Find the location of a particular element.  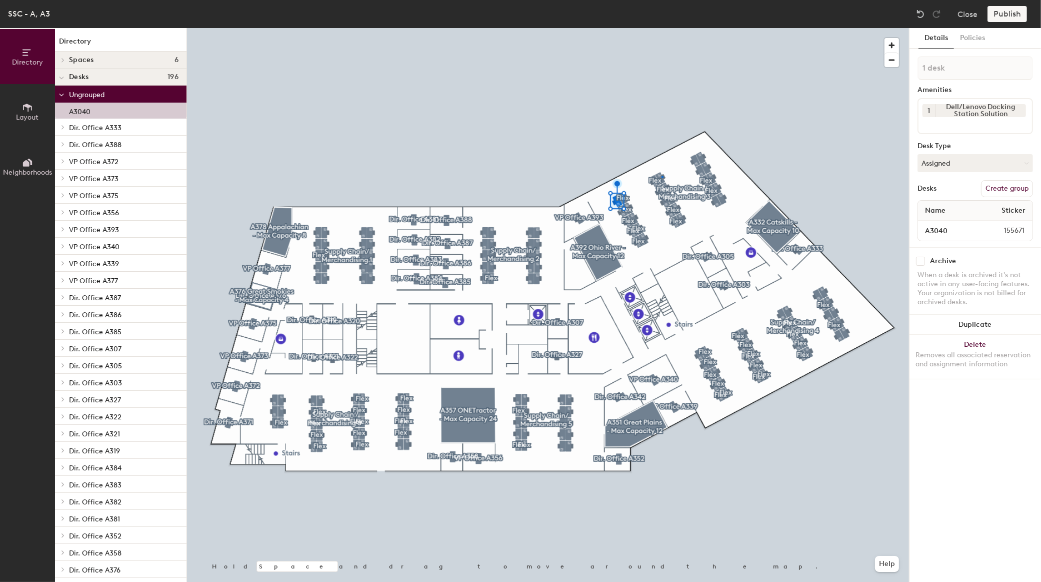

span: Ungrouped is located at coordinates (87, 95).